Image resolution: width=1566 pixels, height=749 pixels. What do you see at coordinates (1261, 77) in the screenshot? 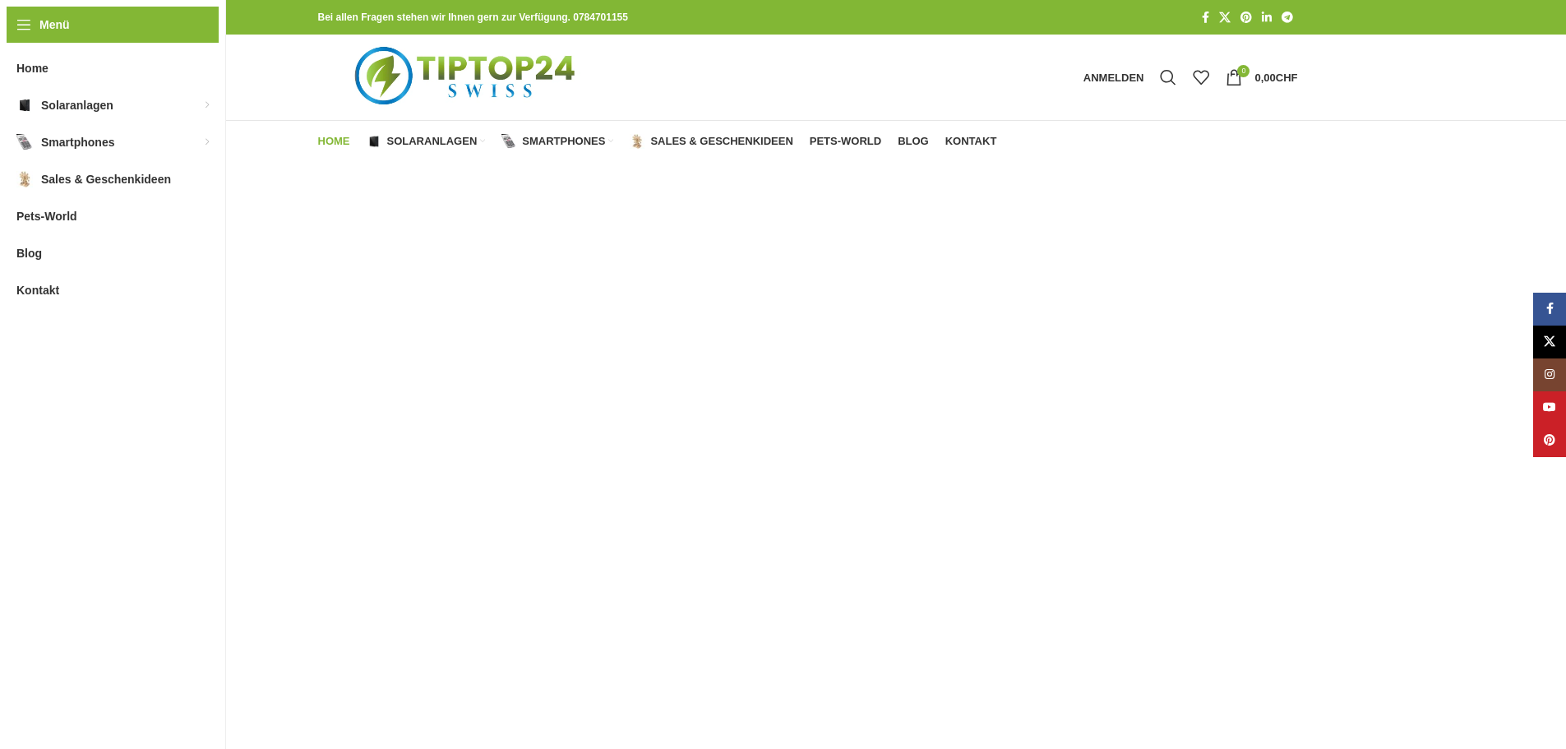
I see `a: 0 0,00CHF` at bounding box center [1261, 77].